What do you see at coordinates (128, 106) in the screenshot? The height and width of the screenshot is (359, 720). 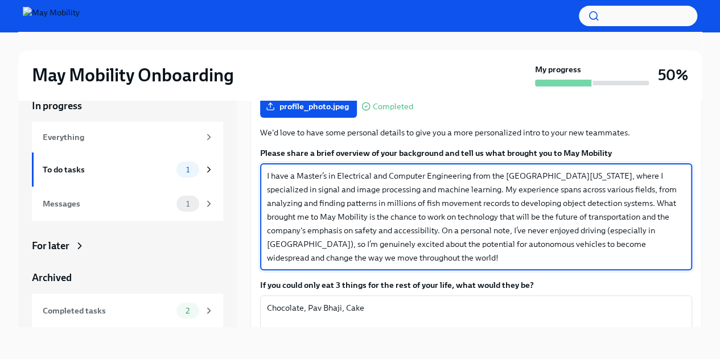 I see `div: In progress` at bounding box center [128, 106].